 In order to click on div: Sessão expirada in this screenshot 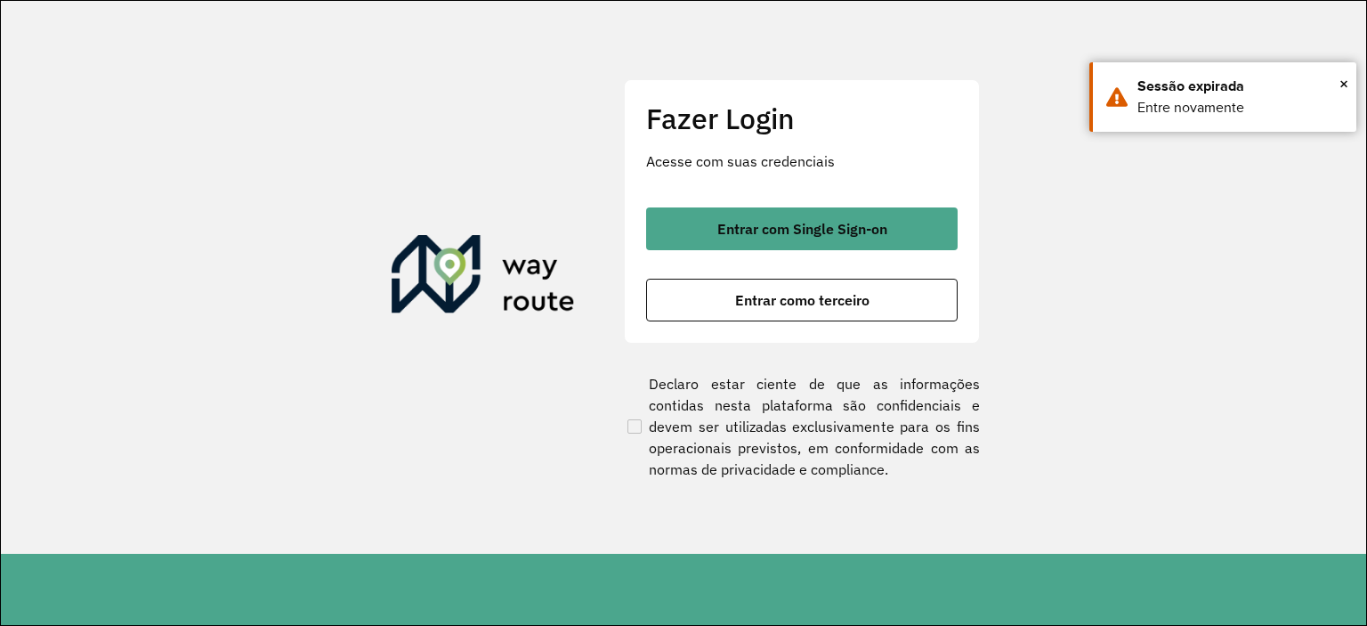, I will do `click(1240, 86)`.